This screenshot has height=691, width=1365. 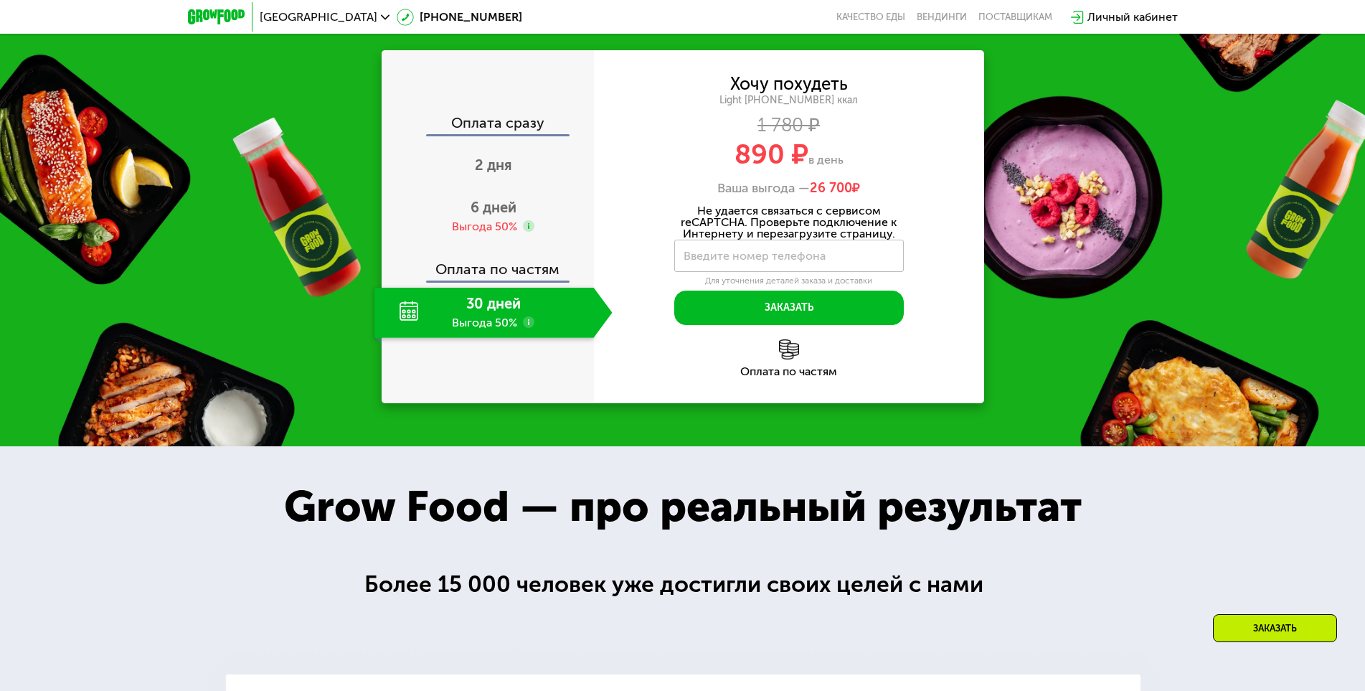 What do you see at coordinates (942, 17) in the screenshot?
I see `a: Вендинги` at bounding box center [942, 17].